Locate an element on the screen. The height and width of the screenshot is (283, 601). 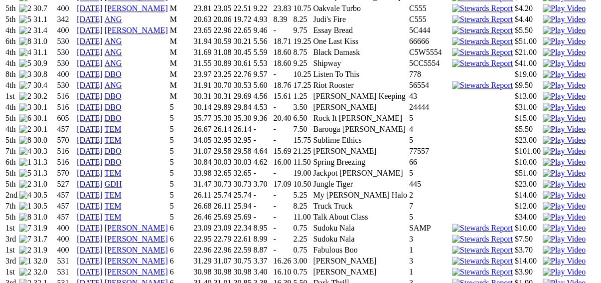
td: C555 is located at coordinates (430, 8).